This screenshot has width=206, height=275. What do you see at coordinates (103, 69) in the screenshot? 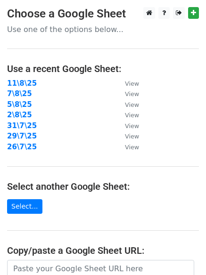
I see `h4: Use a recent Google Sheet:` at bounding box center [103, 69].